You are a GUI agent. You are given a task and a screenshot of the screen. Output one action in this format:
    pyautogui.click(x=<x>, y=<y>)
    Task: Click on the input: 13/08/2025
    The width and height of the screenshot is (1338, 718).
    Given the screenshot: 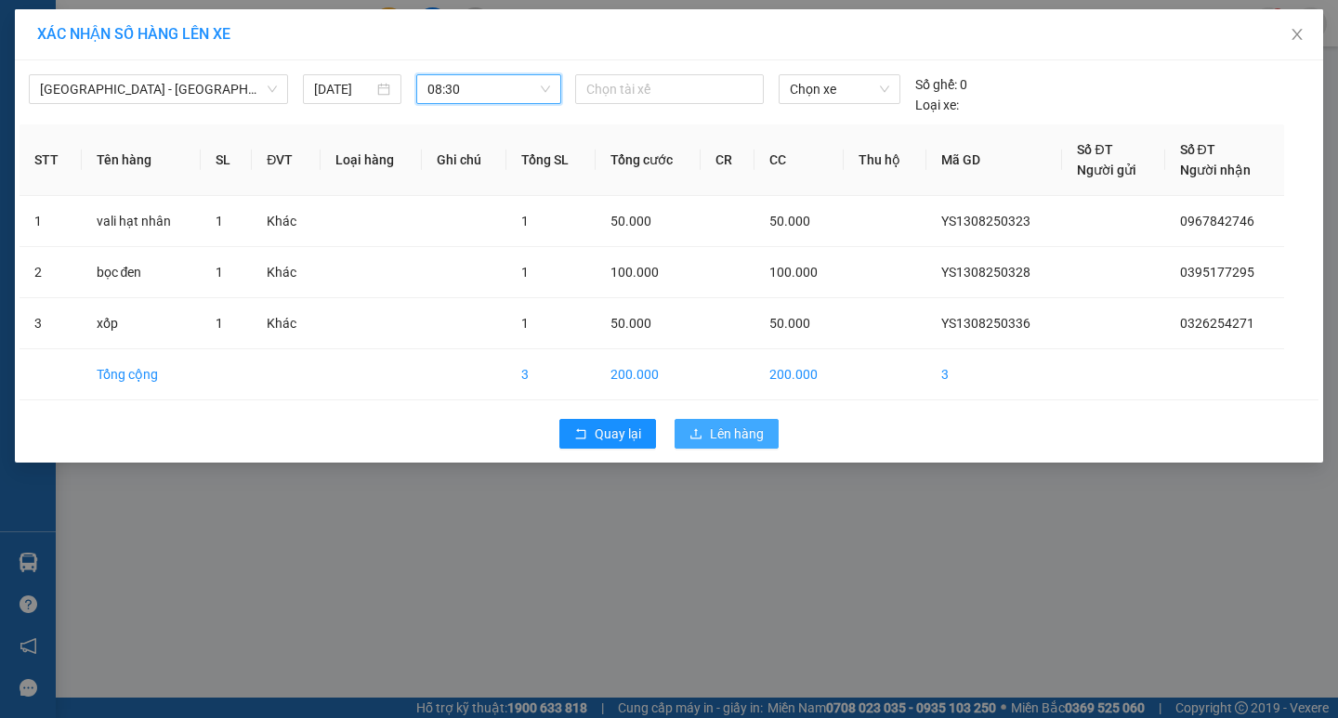 What is the action you would take?
    pyautogui.click(x=344, y=89)
    